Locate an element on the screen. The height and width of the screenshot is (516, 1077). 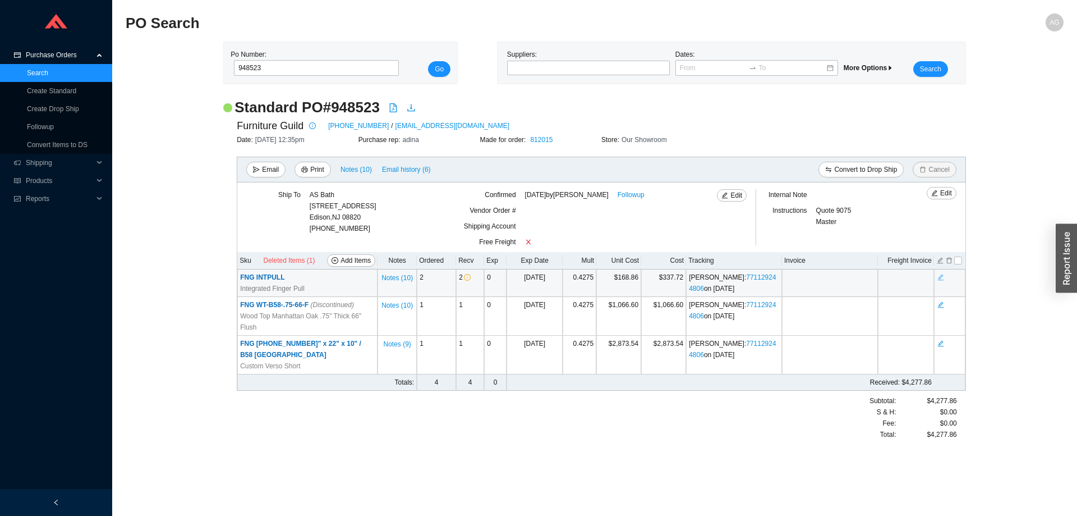
span: $0.00 is located at coordinates (949, 423).